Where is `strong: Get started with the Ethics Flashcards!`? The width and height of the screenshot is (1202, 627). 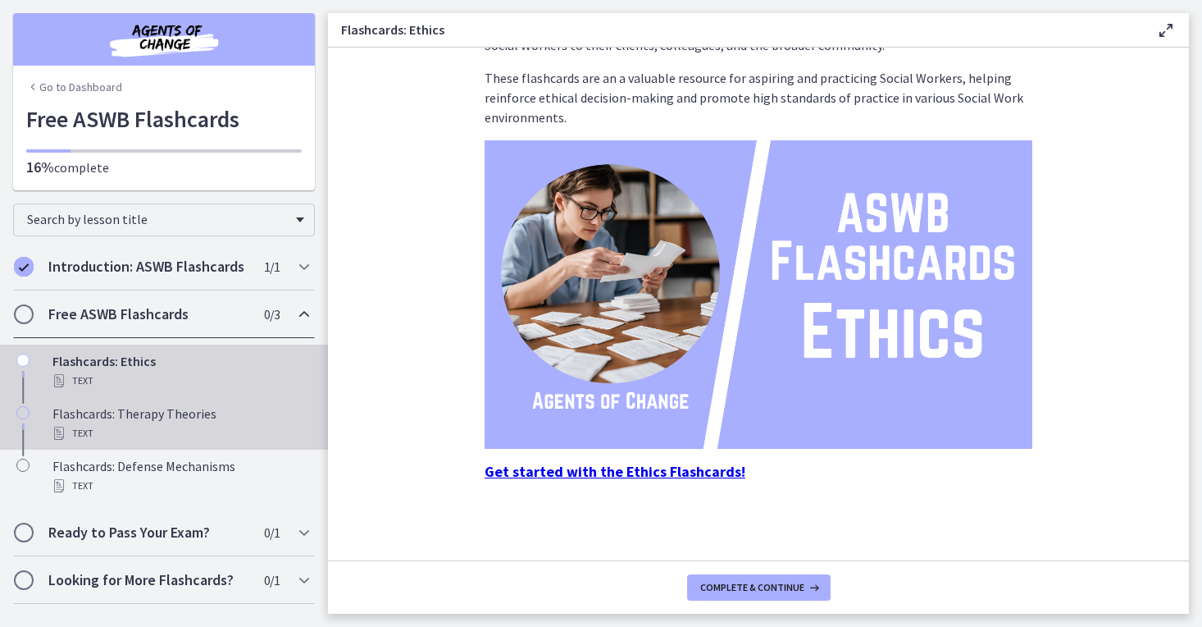
strong: Get started with the Ethics Flashcards! is located at coordinates (615, 471).